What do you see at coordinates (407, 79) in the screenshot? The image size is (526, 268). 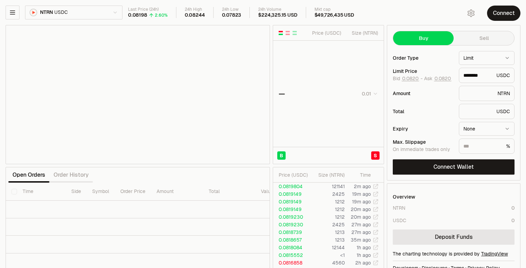 I see `span: Bid -` at bounding box center [407, 79].